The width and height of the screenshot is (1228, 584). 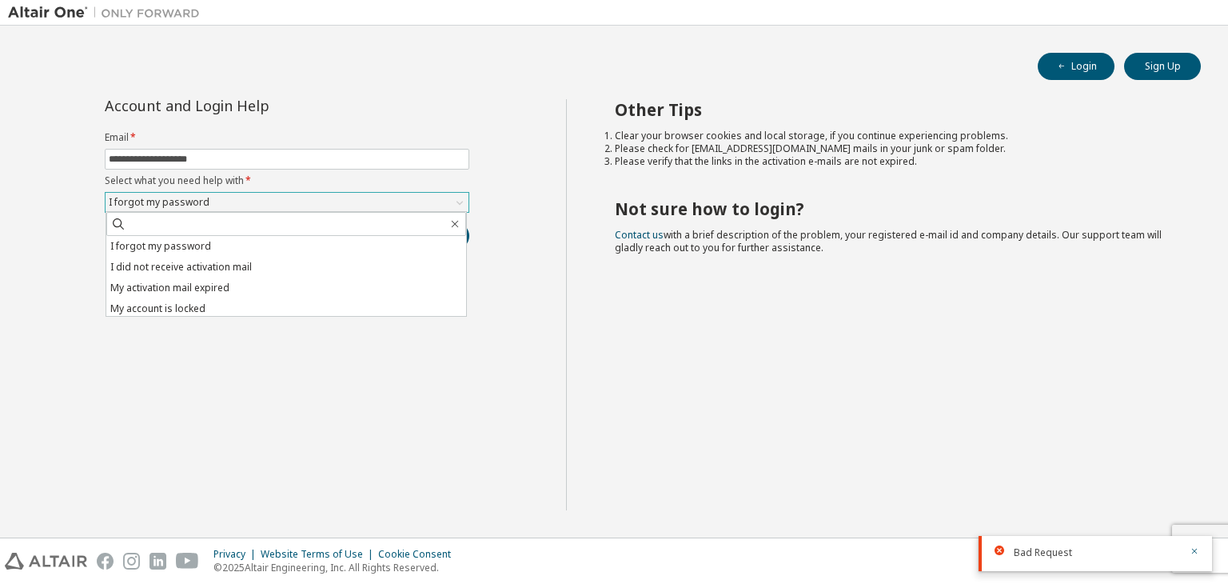 I want to click on button: Login, so click(x=1076, y=66).